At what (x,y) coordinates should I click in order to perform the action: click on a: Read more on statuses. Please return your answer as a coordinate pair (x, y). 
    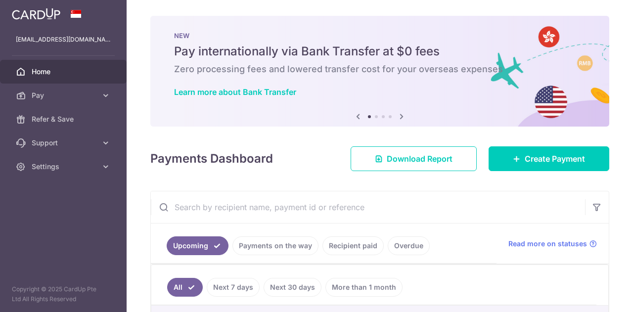
    Looking at the image, I should click on (552, 244).